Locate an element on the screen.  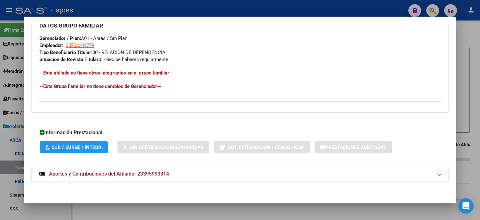
strong: Tipo Beneficiario Titular: is located at coordinates (66, 53).